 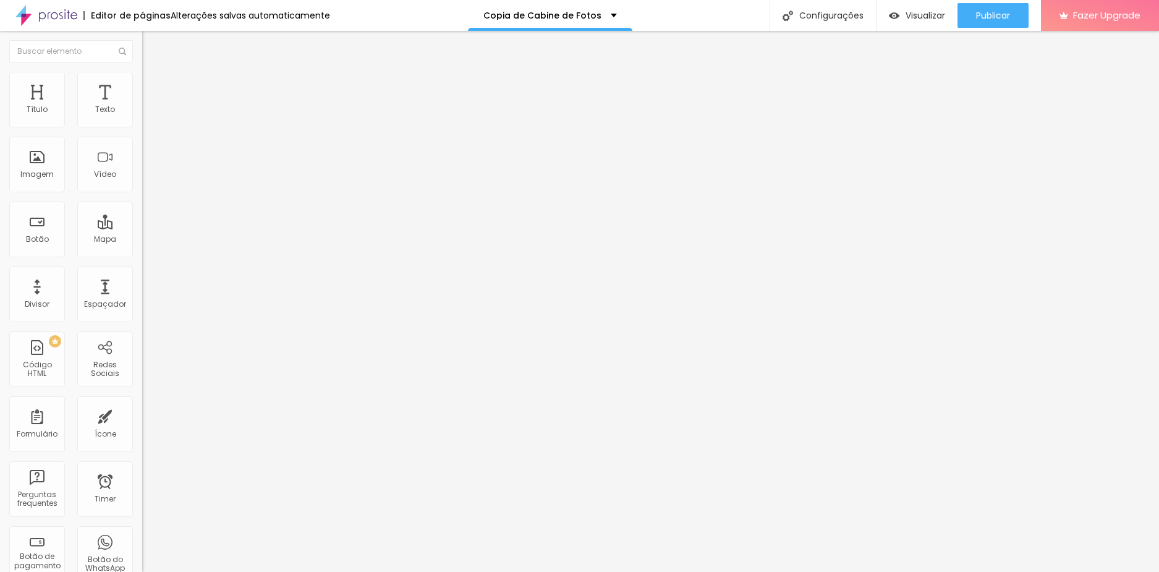 I want to click on div: Ícone, so click(x=105, y=434).